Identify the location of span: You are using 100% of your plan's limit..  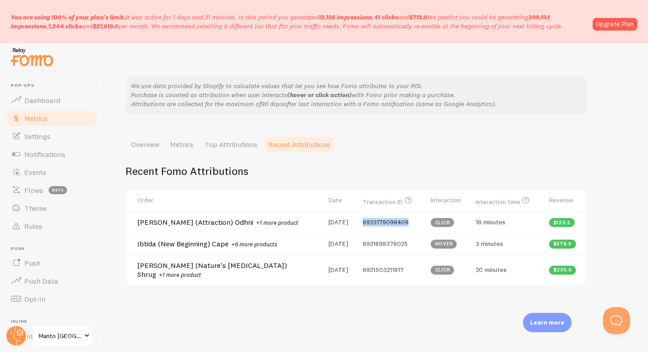
(68, 17).